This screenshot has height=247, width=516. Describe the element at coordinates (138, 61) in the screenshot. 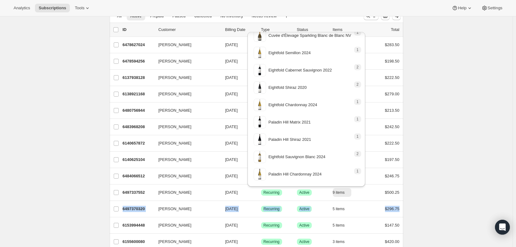

I see `p: 6478594256` at that location.